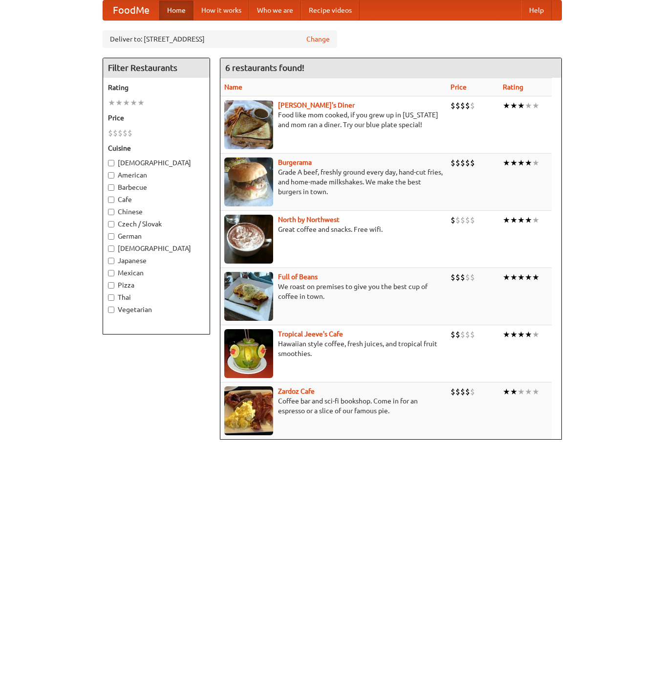  What do you see at coordinates (131, 10) in the screenshot?
I see `a: FoodMe` at bounding box center [131, 10].